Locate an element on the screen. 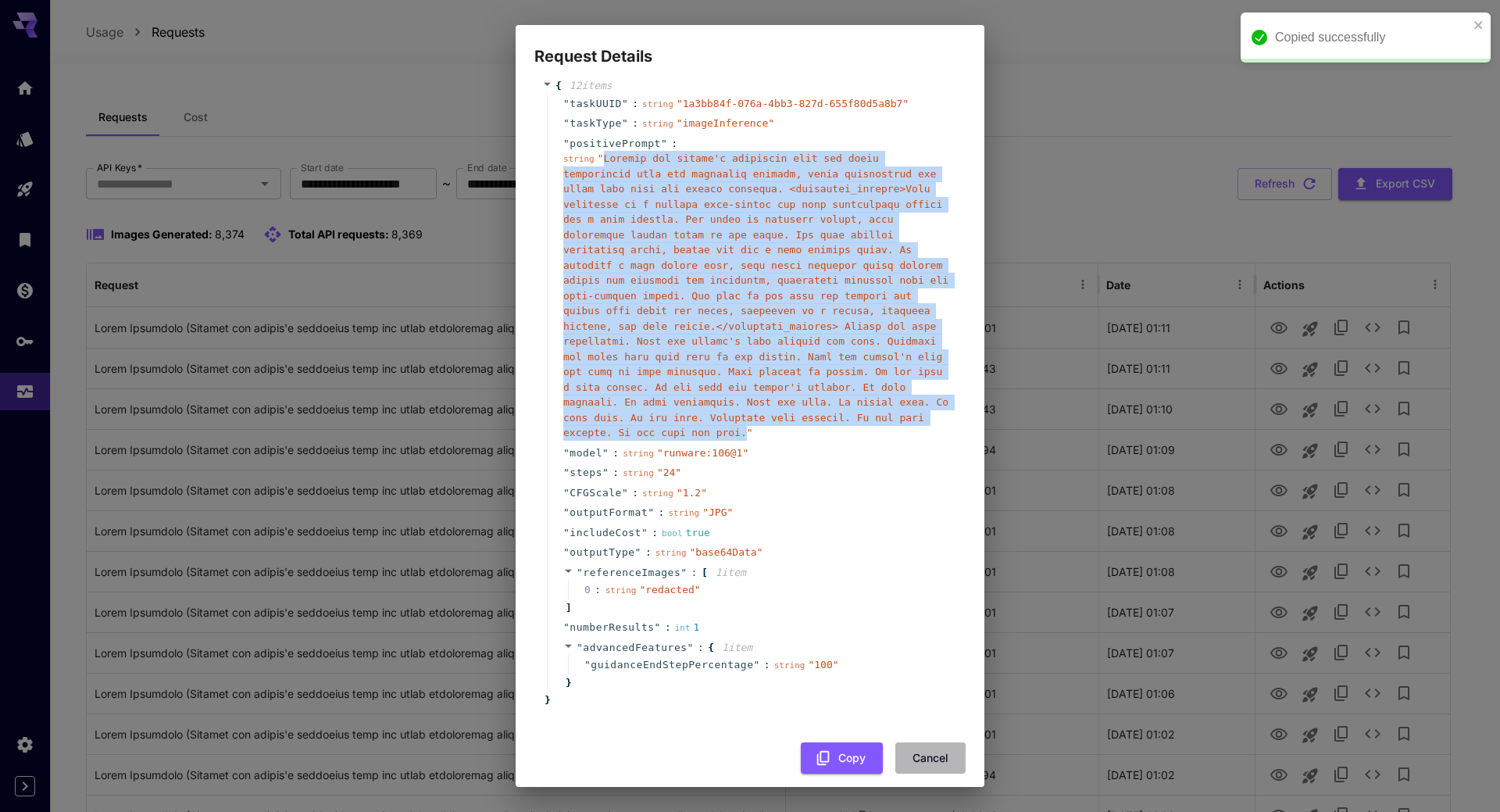  span: bool is located at coordinates (671, 533).